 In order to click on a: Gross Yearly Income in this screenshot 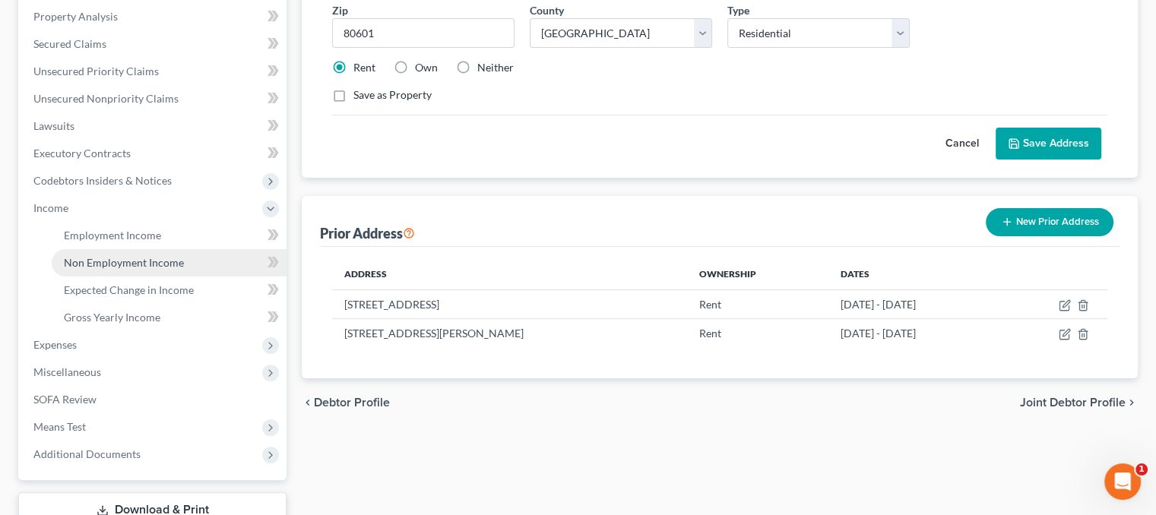, I will do `click(169, 318)`.